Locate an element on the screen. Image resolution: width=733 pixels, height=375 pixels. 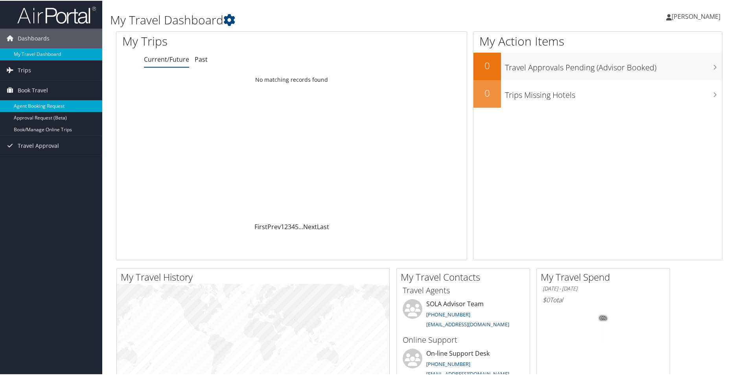
span: Book Travel is located at coordinates (33, 90).